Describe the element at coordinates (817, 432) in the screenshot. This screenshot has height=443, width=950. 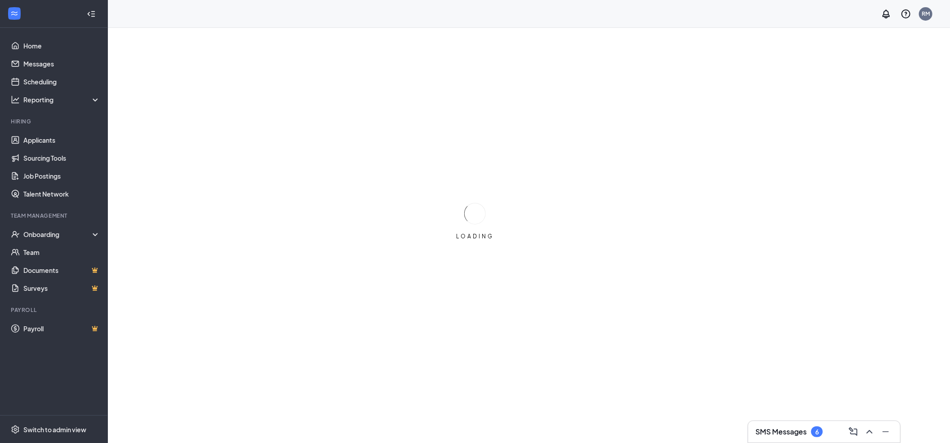
I see `div: 6` at that location.